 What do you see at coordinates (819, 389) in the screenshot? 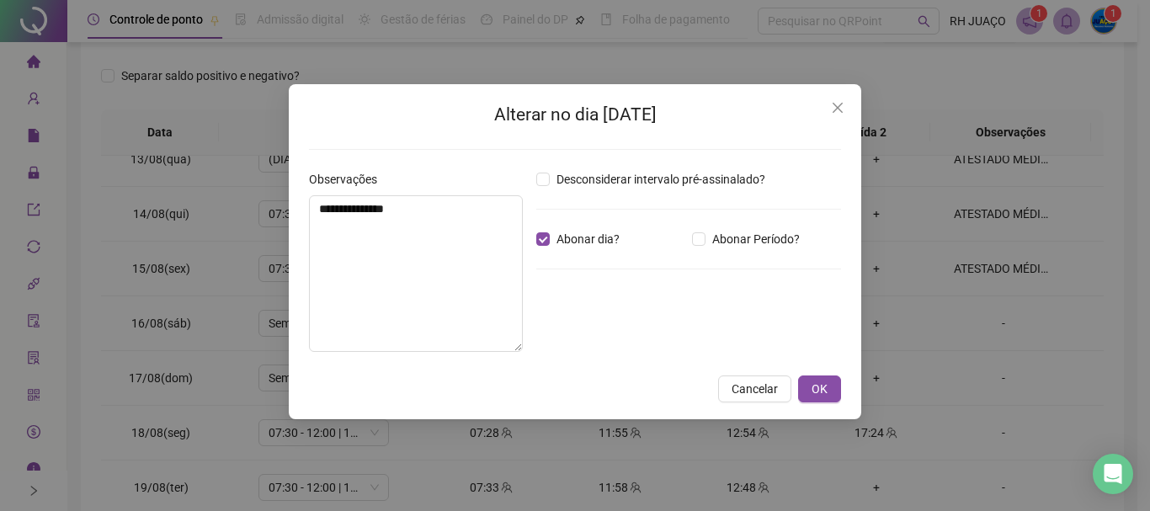
I see `span: OK` at bounding box center [819, 389].